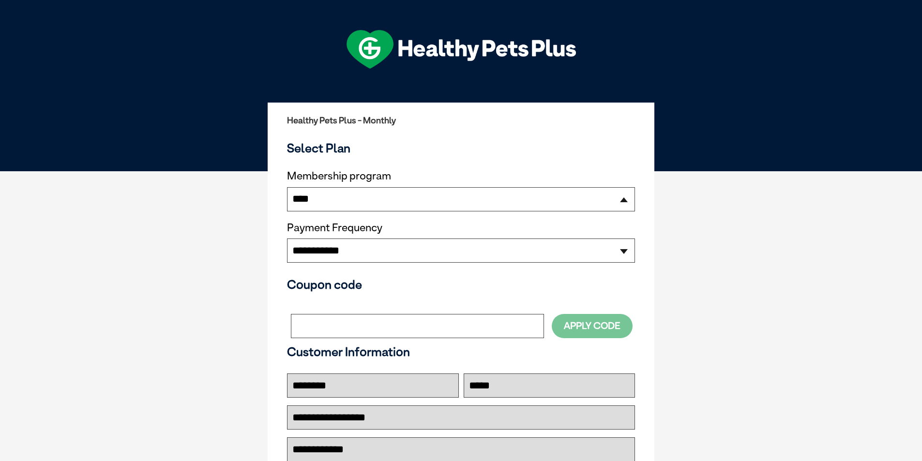  I want to click on label: Payment Frequency, so click(334, 228).